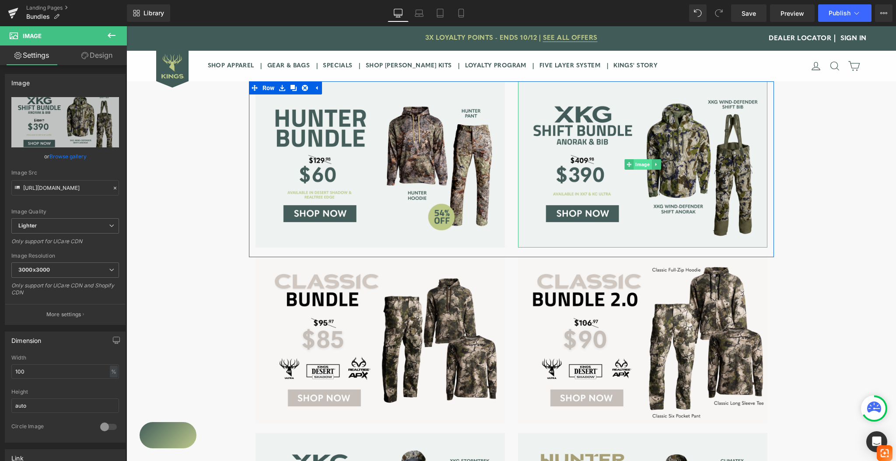 The height and width of the screenshot is (461, 896). What do you see at coordinates (509, 40) in the screenshot?
I see `a: KINGS' STORY` at bounding box center [509, 40].